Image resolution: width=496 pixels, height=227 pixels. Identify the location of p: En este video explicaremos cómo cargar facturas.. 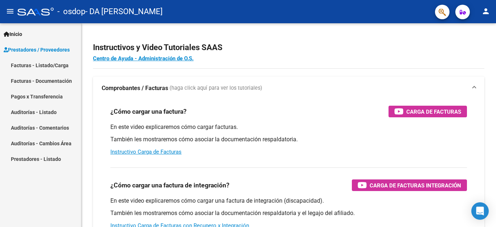
(289, 127).